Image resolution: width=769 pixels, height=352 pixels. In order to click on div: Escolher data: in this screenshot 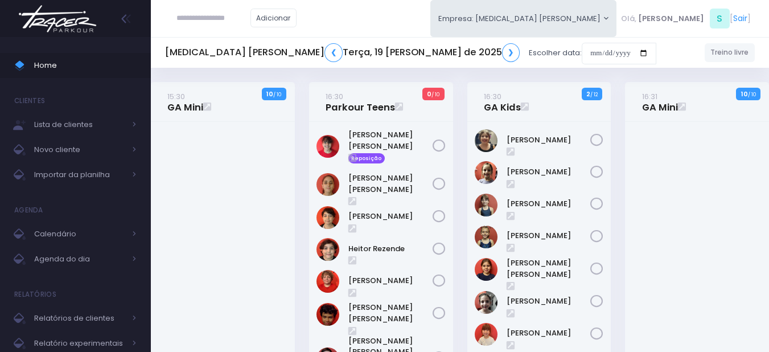, I will do `click(411, 53)`.